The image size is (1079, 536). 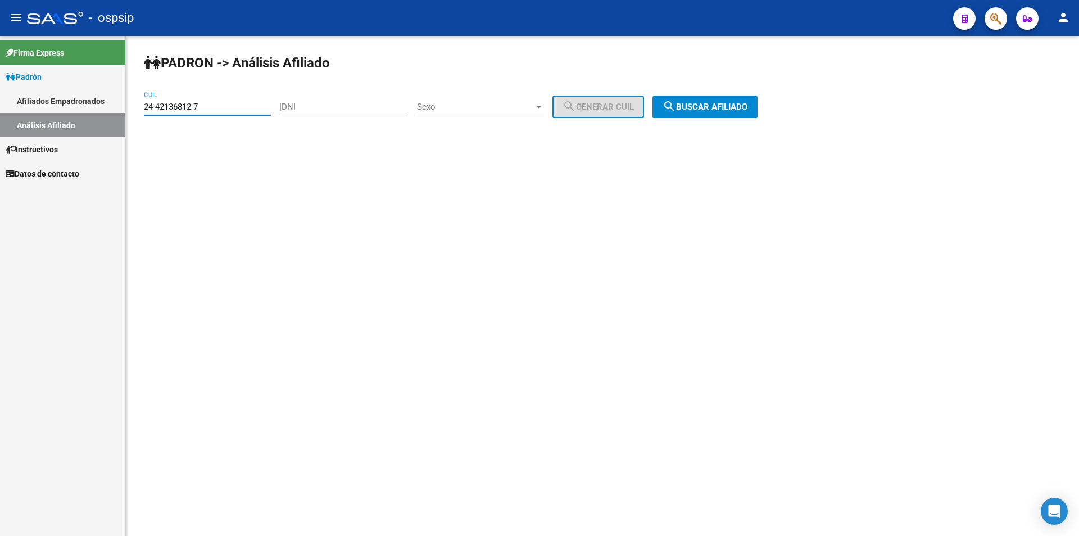 I want to click on div: Open Intercom Messenger, so click(x=1055, y=511).